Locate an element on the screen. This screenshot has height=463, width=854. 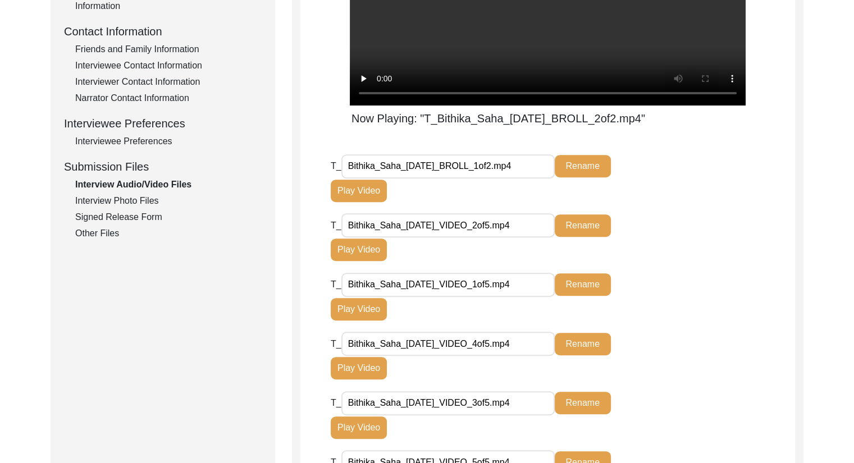
div: Other Files is located at coordinates (168, 234).